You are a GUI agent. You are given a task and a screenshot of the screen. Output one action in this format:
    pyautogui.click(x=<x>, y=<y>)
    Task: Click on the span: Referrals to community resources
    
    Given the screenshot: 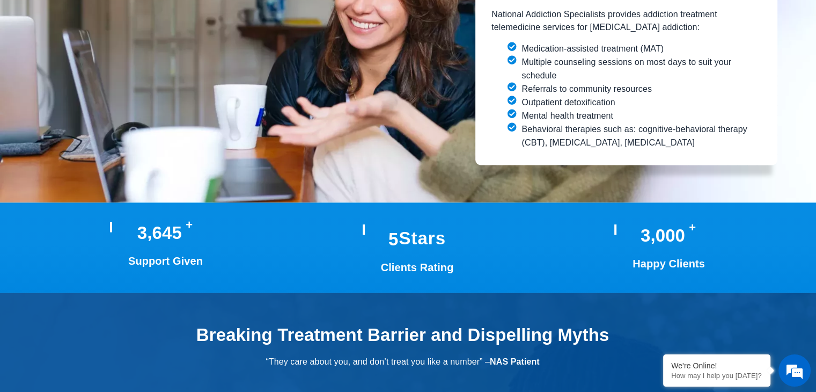 What is the action you would take?
    pyautogui.click(x=585, y=88)
    